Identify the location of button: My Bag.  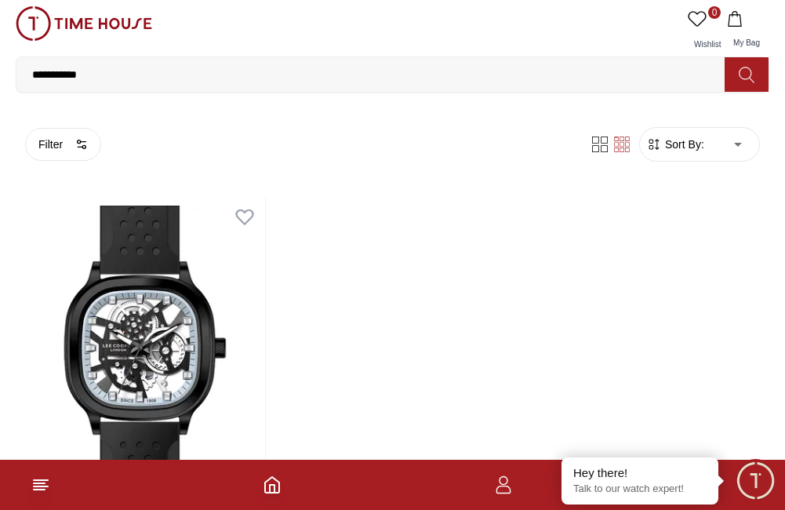
(747, 31).